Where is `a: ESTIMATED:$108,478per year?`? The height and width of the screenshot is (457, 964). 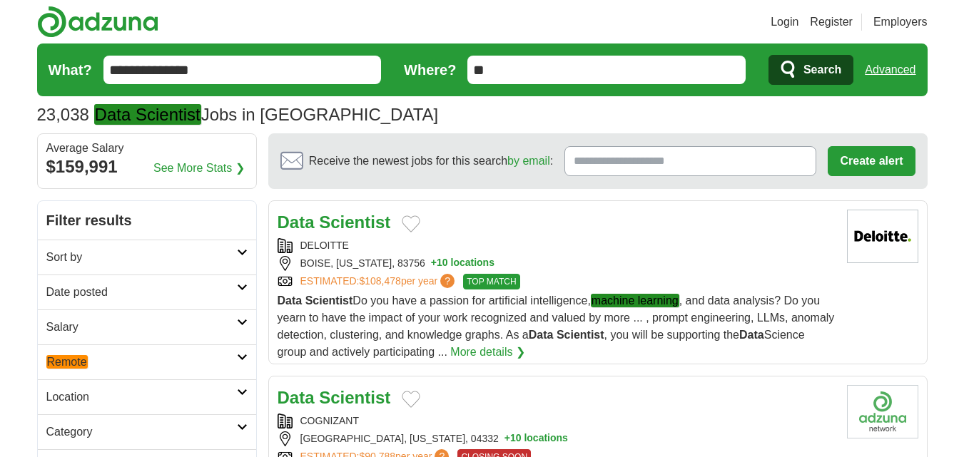 a: ESTIMATED:$108,478per year? is located at coordinates (379, 282).